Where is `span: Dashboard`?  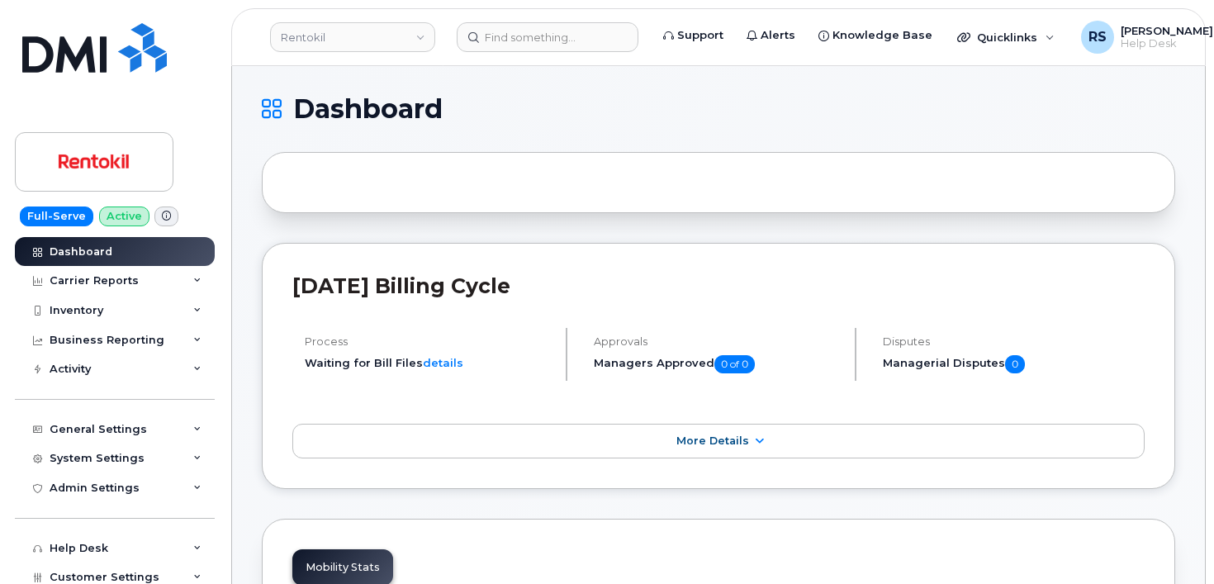
span: Dashboard is located at coordinates (367, 109).